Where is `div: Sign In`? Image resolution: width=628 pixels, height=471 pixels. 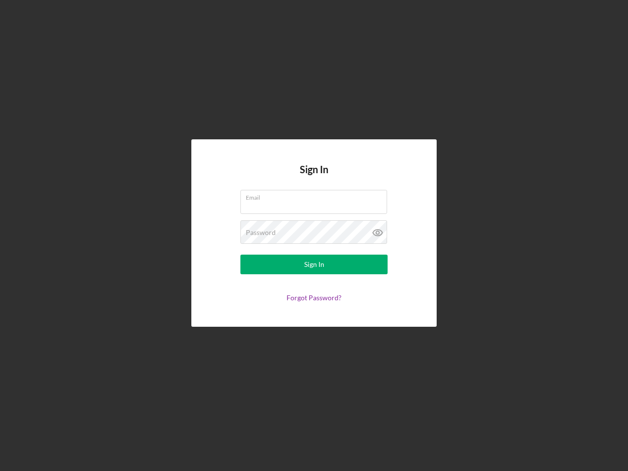 div: Sign In is located at coordinates (314, 264).